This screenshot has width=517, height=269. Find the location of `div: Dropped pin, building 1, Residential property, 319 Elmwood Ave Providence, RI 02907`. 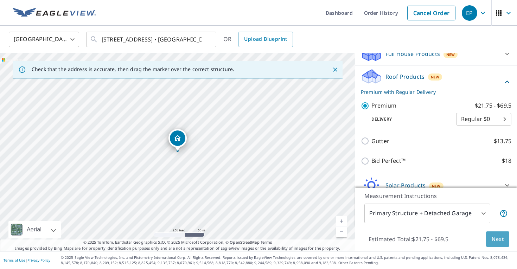

div: Dropped pin, building 1, Residential property, 319 Elmwood Ave Providence, RI 02907 is located at coordinates (178, 140).